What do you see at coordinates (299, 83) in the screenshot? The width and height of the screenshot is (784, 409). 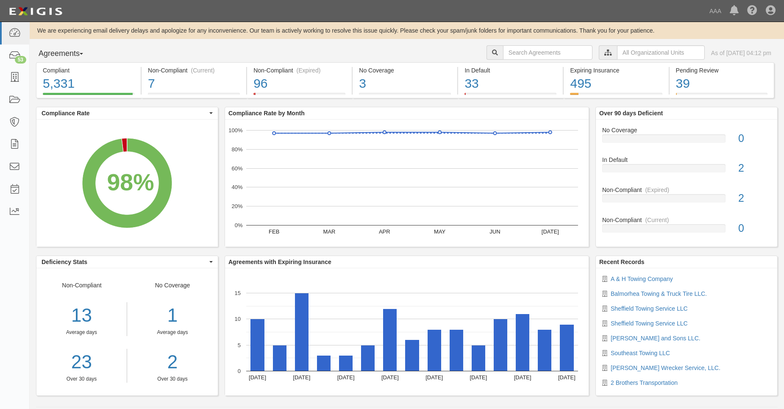 I see `div: 96` at bounding box center [299, 83].